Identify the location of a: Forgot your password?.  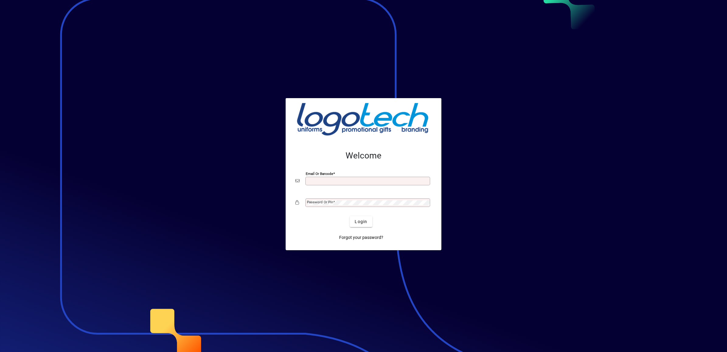
(361, 237).